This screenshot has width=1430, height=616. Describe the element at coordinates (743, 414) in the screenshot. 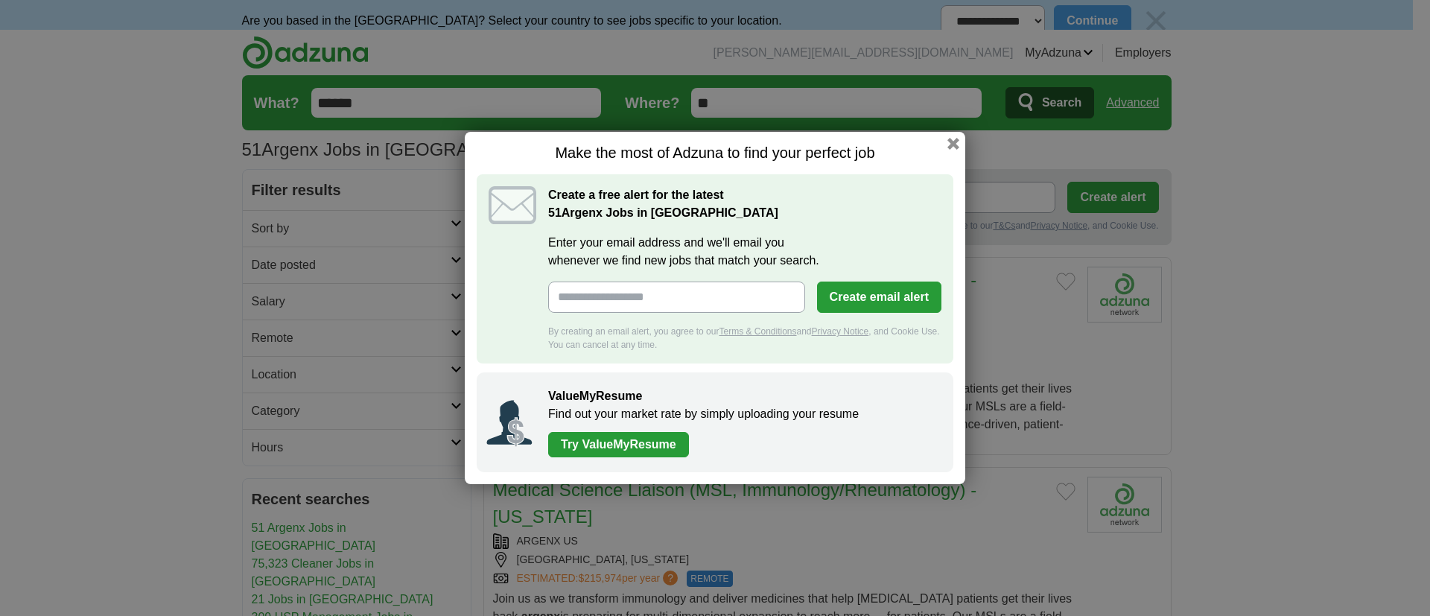

I see `p: Find out your market rate by simply uploading your resume` at that location.